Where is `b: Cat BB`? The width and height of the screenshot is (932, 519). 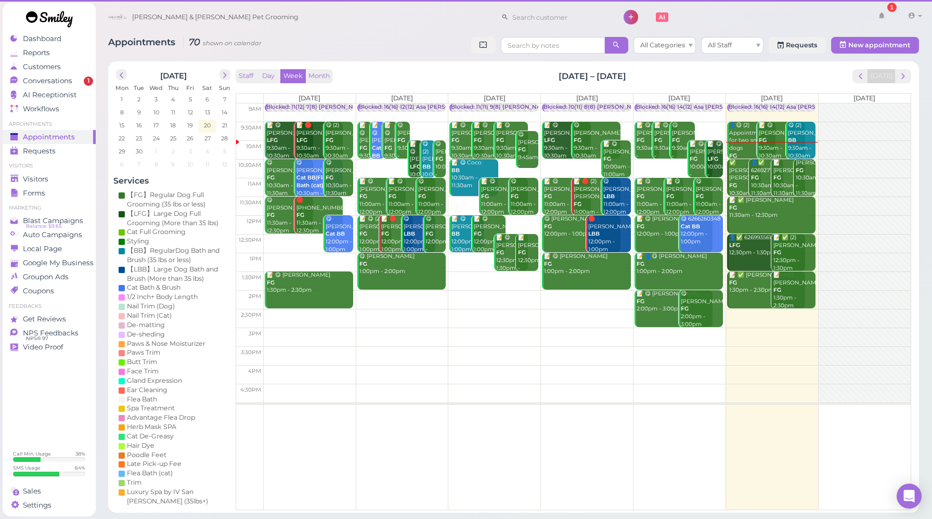
b: Cat BB is located at coordinates (376, 152).